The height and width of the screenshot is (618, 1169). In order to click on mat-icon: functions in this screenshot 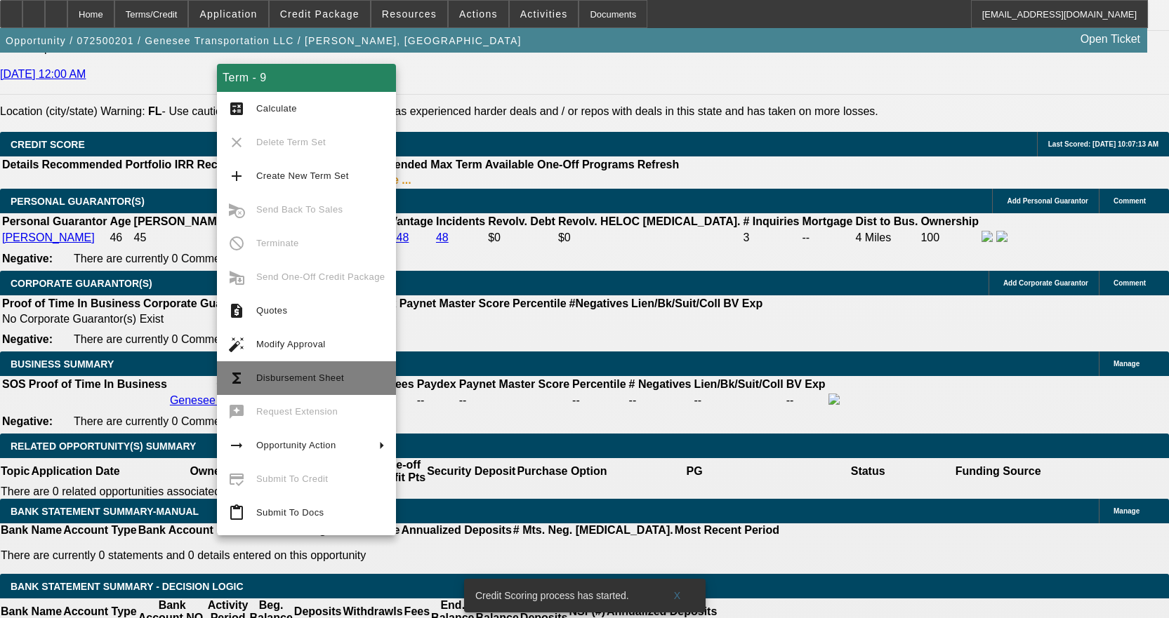, I will do `click(237, 378)`.